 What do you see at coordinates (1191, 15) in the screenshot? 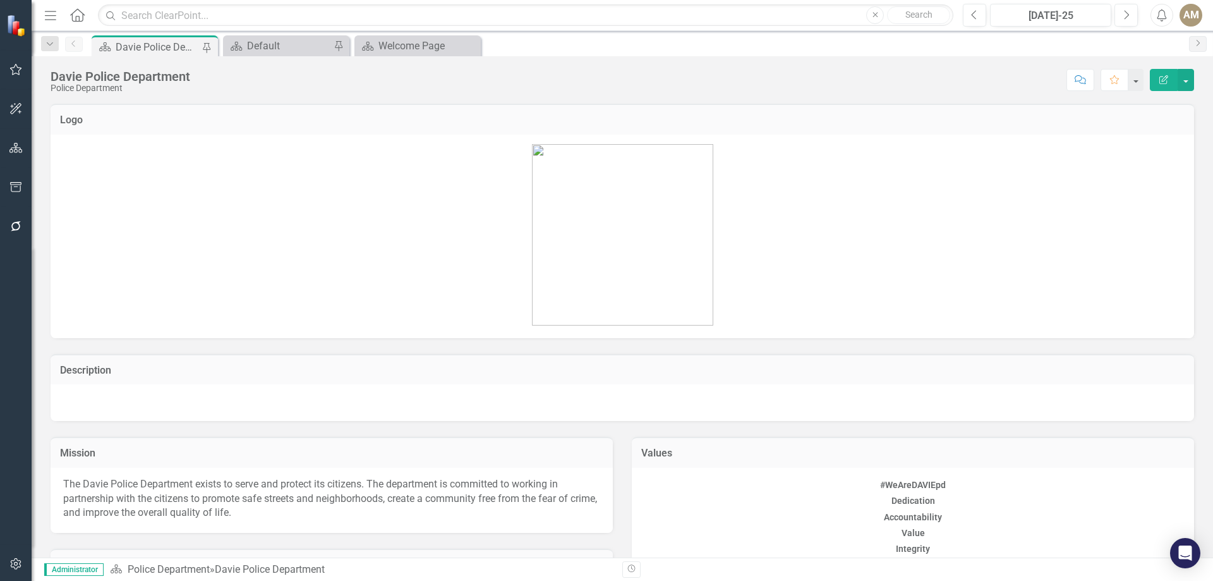
I see `button: AM` at bounding box center [1191, 15].